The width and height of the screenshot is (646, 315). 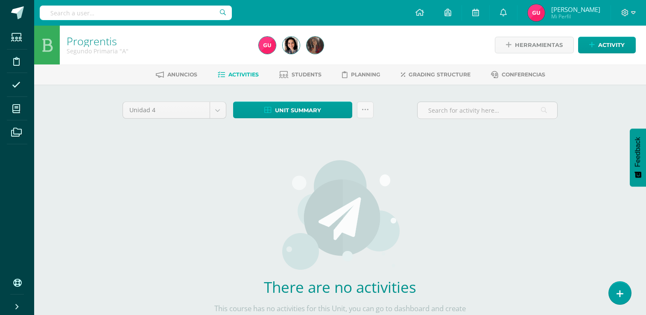 What do you see at coordinates (534, 45) in the screenshot?
I see `a: Herramientas` at bounding box center [534, 45].